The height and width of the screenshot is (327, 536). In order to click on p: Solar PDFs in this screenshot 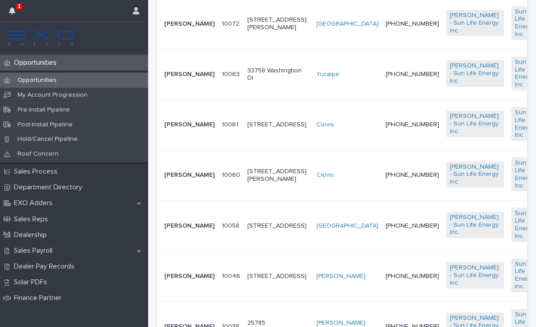, I will do `click(32, 282)`.